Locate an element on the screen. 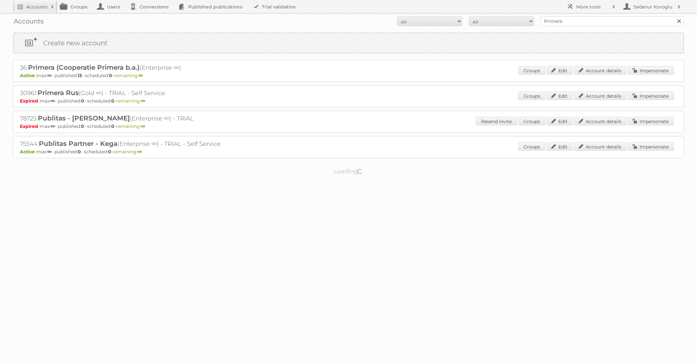  h2: More tools is located at coordinates (592, 7).